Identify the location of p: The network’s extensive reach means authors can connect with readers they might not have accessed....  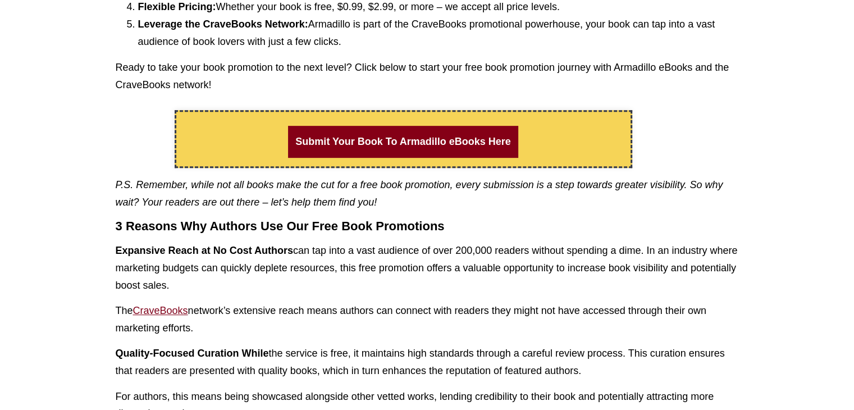
(427, 319).